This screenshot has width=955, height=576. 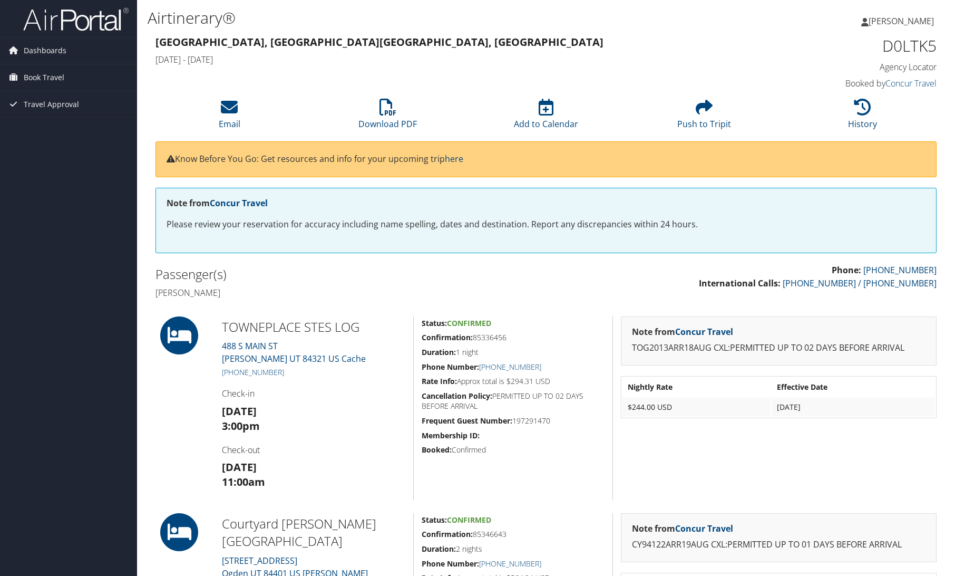 I want to click on p: CY94122ARR19AUG CXL:PERMITTED UP TO 01 DAYS BEFORE ARRIVAL, so click(x=779, y=545).